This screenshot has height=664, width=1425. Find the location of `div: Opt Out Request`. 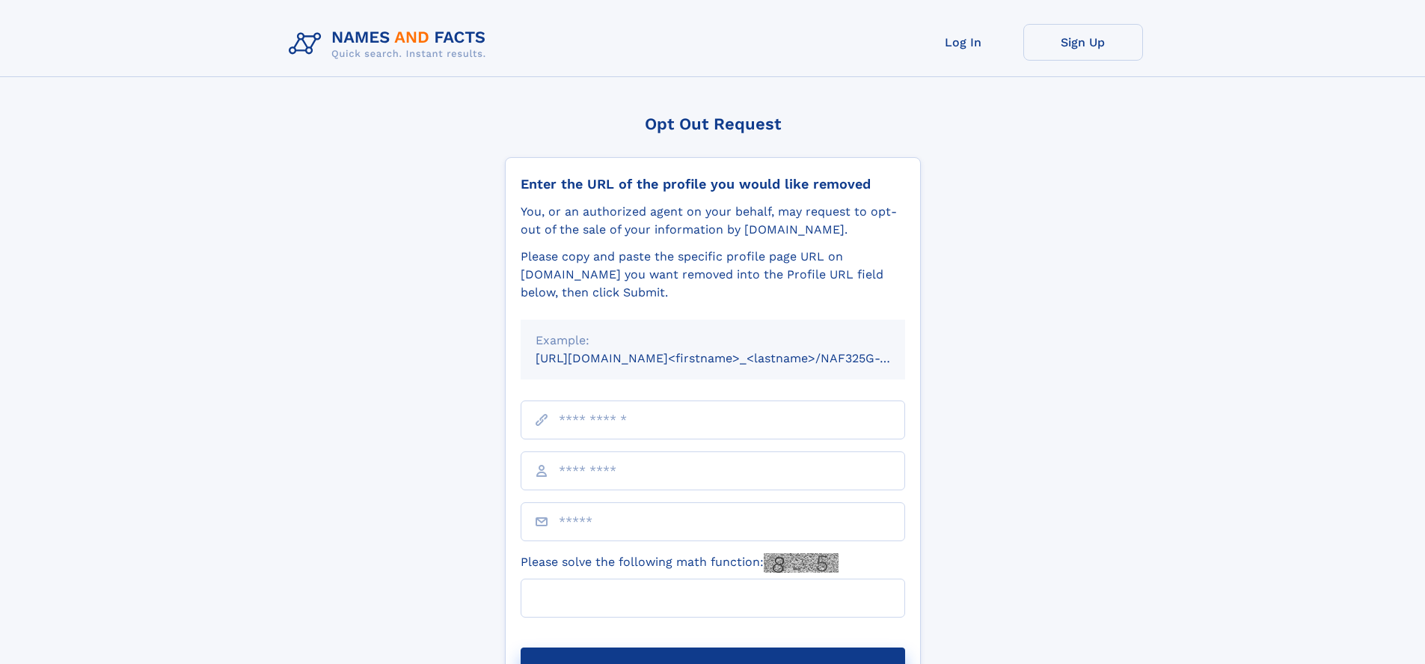

div: Opt Out Request is located at coordinates (713, 123).